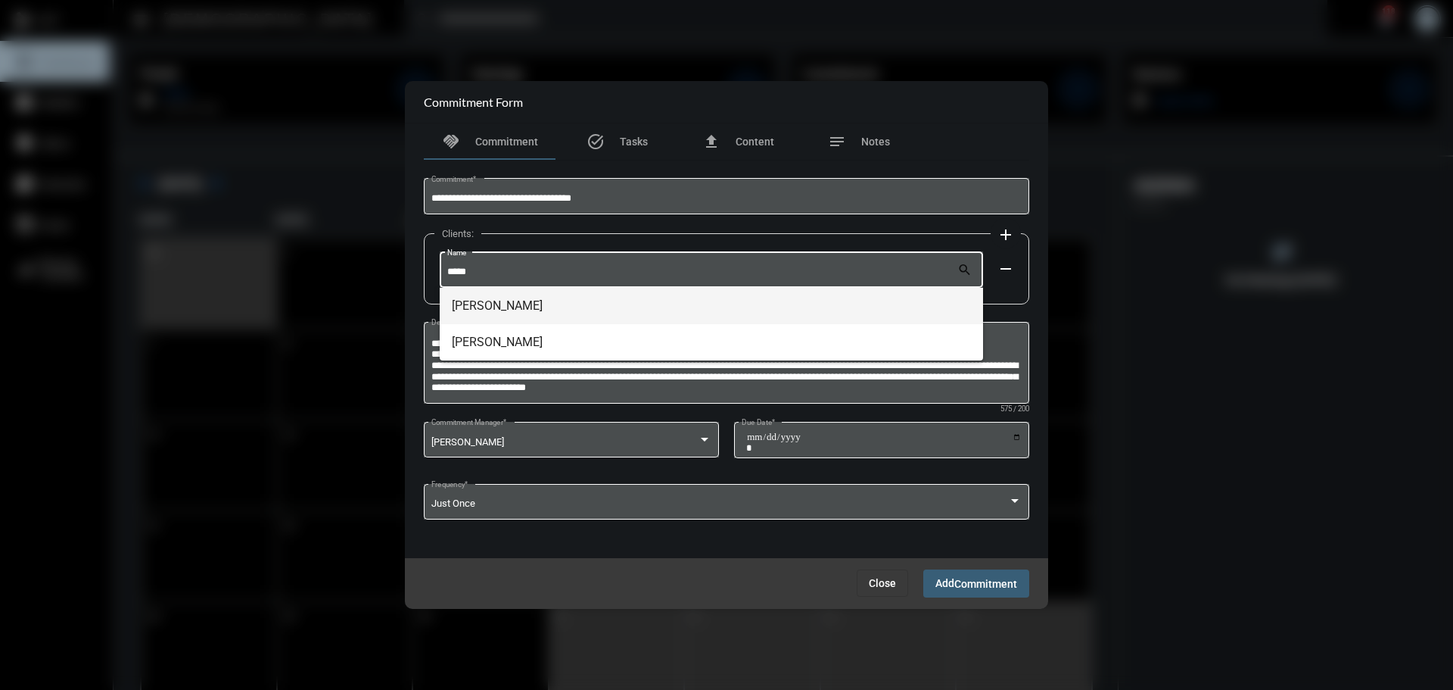  Describe the element at coordinates (473, 101) in the screenshot. I see `h2: Commitment Form` at that location.